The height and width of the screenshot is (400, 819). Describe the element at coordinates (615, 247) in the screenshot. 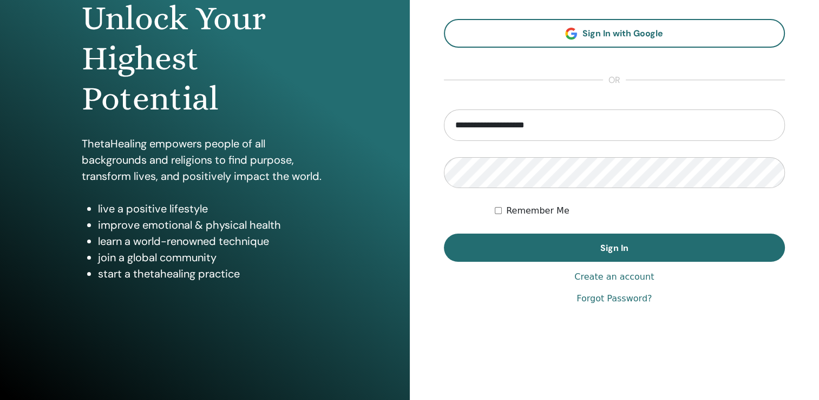

I see `button: Sign In` at that location.